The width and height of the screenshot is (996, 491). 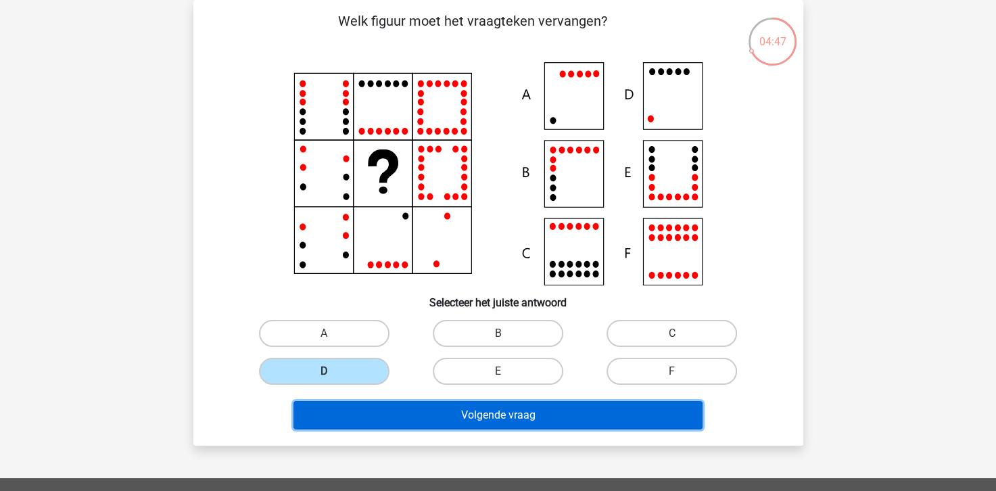 What do you see at coordinates (498, 297) in the screenshot?
I see `h6: Selecteer het juiste antwoord` at bounding box center [498, 297].